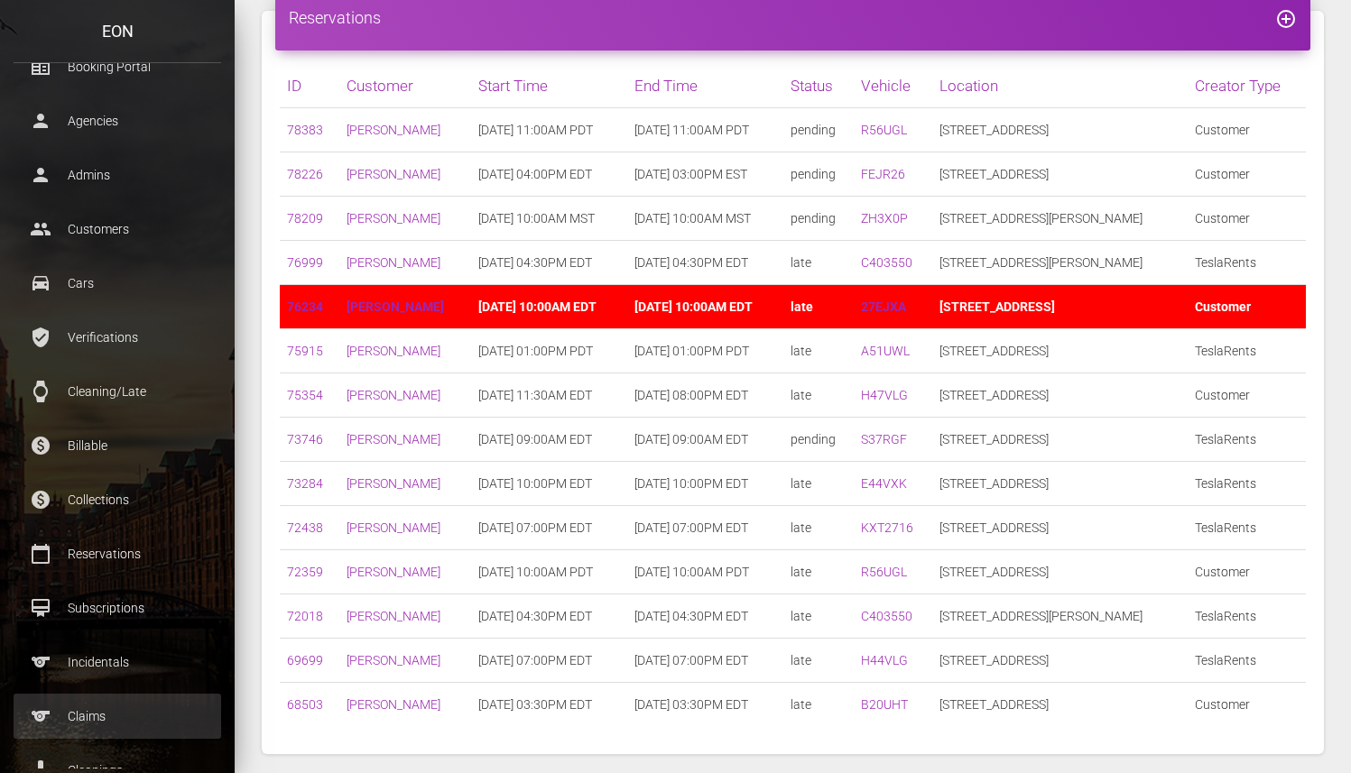  I want to click on a: 72438, so click(305, 528).